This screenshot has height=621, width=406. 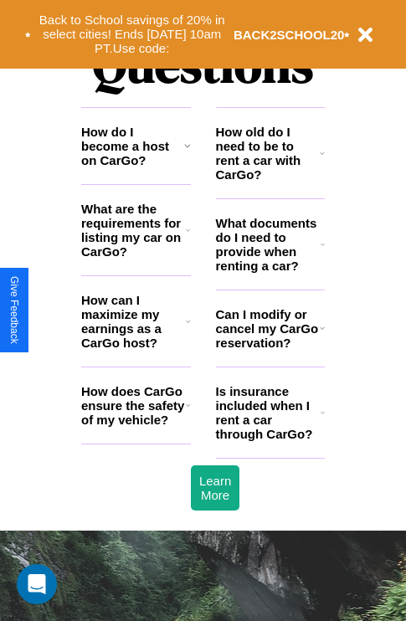 What do you see at coordinates (132, 146) in the screenshot?
I see `h3: How do I become a host on CarGo?` at bounding box center [132, 146].